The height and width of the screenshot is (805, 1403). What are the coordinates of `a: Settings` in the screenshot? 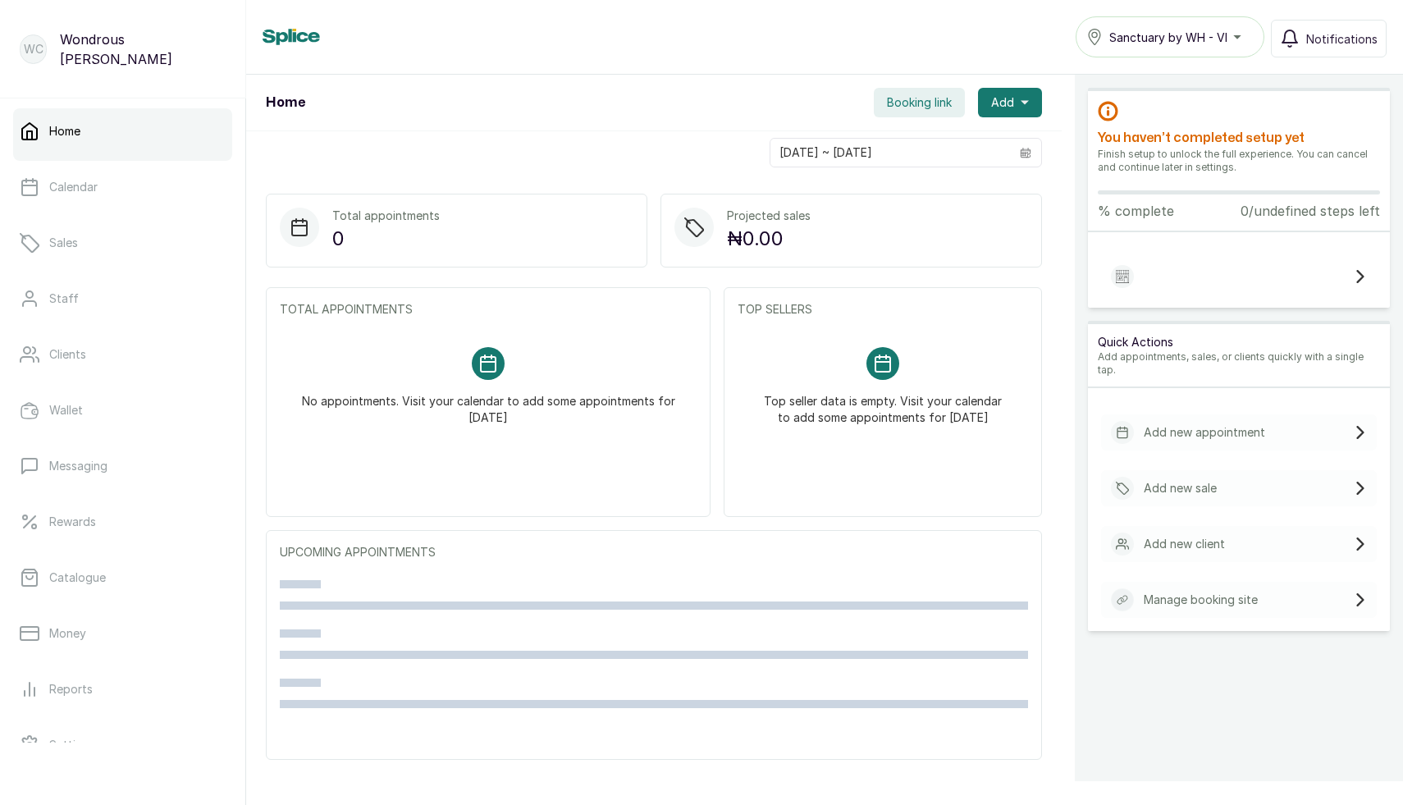 It's located at (122, 745).